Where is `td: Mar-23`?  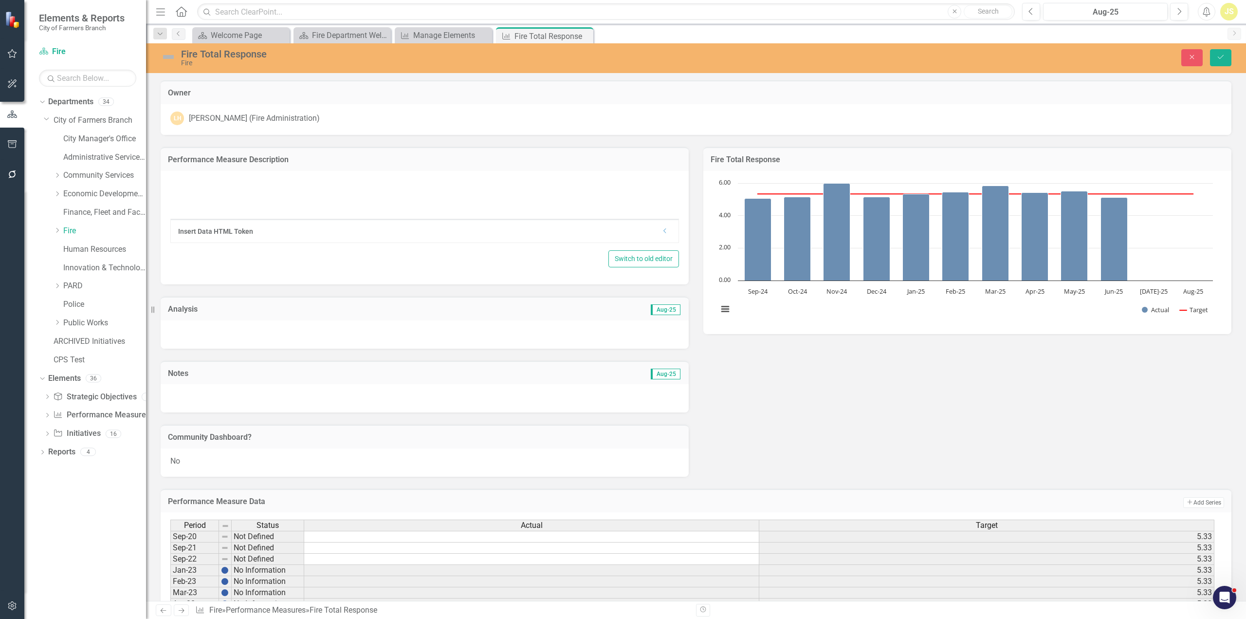
td: Mar-23 is located at coordinates (195, 592).